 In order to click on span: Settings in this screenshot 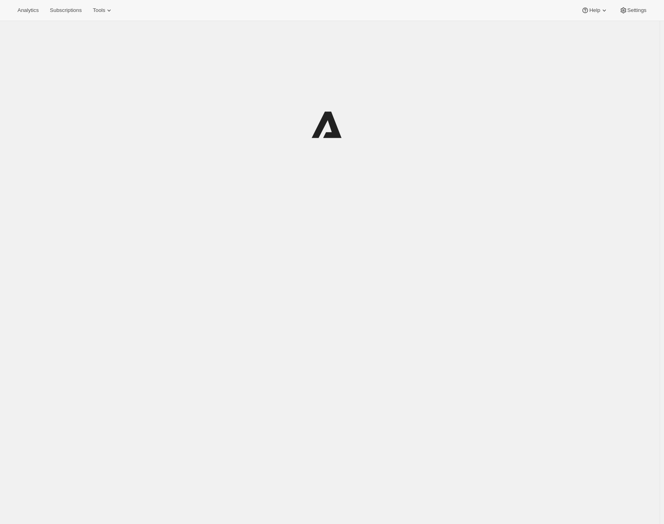, I will do `click(637, 10)`.